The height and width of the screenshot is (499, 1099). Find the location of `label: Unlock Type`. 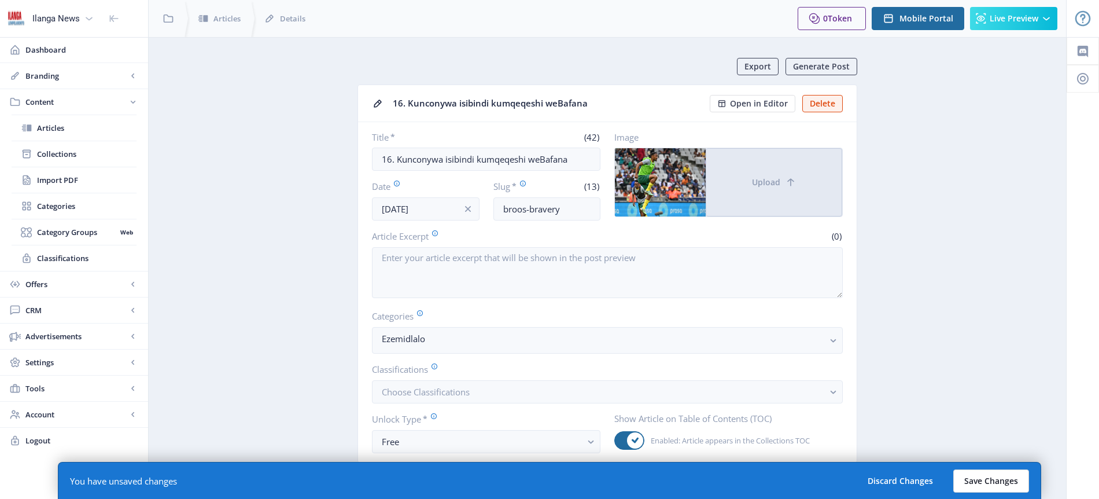

label: Unlock Type is located at coordinates (481, 419).